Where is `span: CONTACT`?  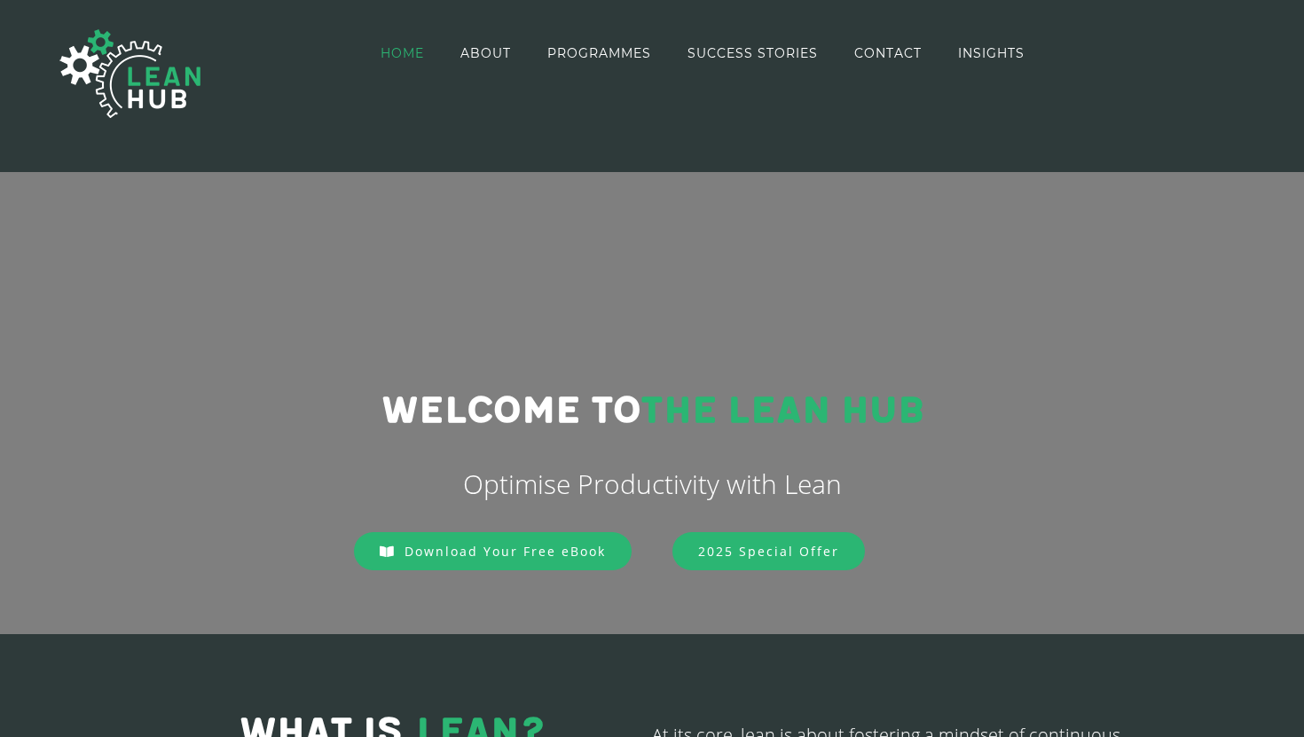
span: CONTACT is located at coordinates (888, 53).